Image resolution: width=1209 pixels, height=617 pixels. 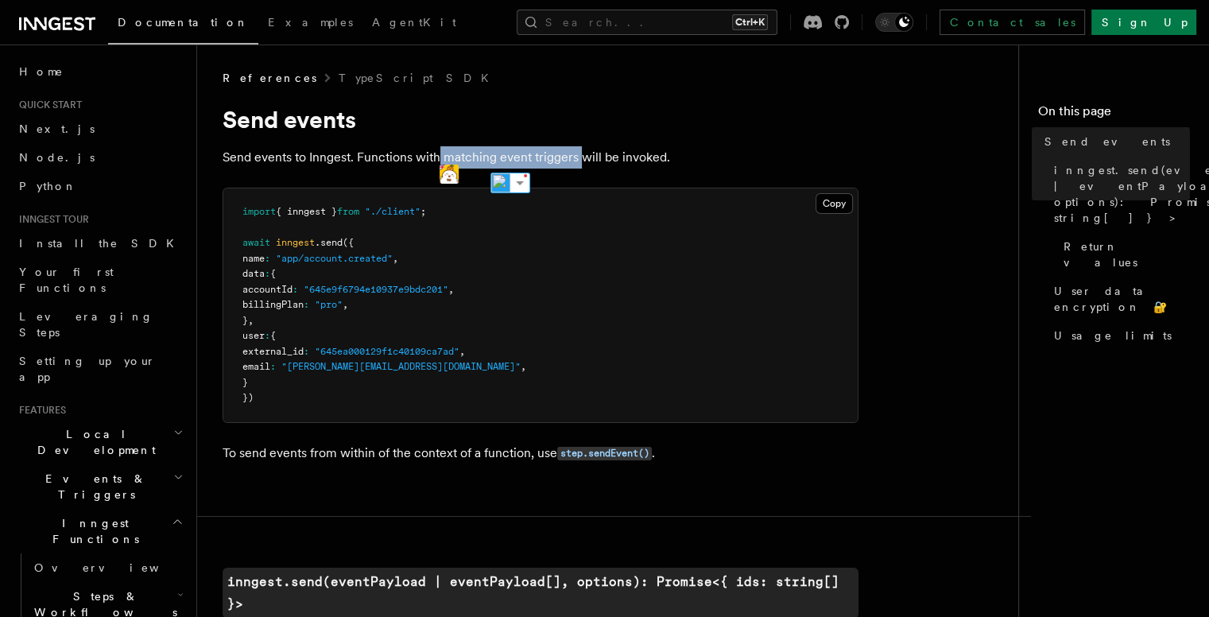 What do you see at coordinates (47, 105) in the screenshot?
I see `span: Quick start` at bounding box center [47, 105].